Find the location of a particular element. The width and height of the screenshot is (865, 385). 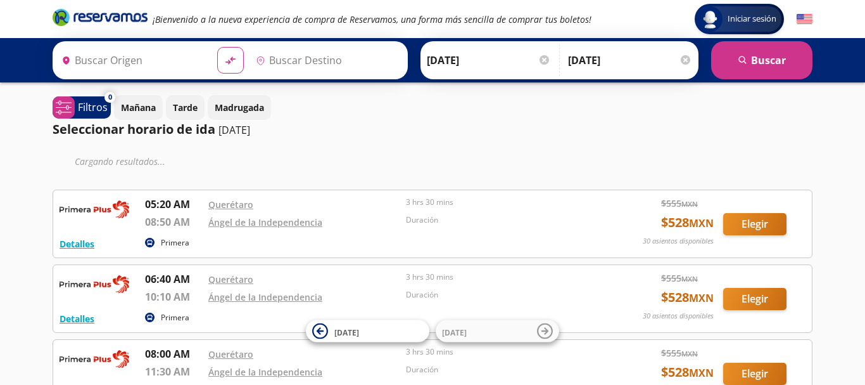

p: Filtros is located at coordinates (92, 107).